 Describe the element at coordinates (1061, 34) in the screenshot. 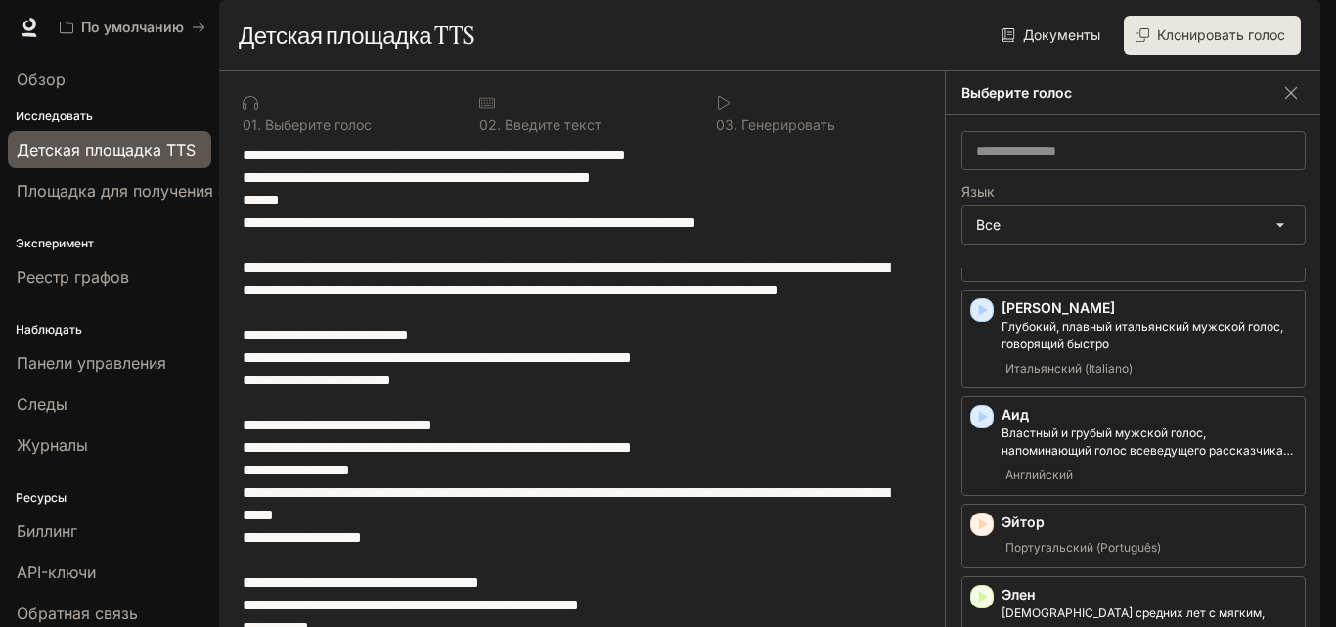

I see `font: Документы` at that location.